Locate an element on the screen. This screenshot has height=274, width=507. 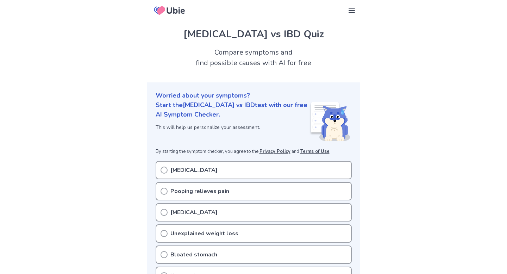
p: This will help us personalize your assessment. is located at coordinates (233, 127).